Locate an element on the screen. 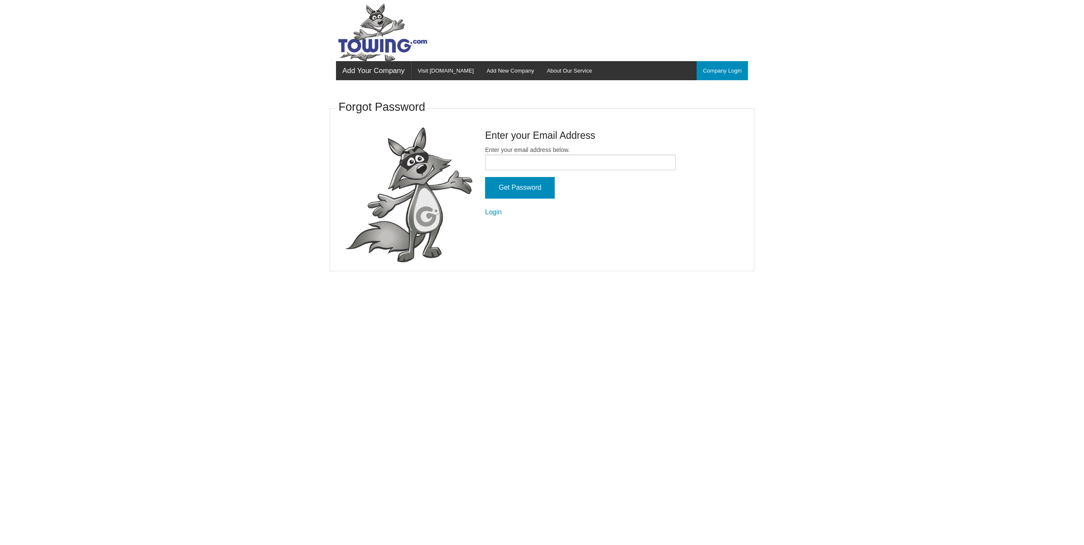  label: Enter your email address below. is located at coordinates (580, 158).